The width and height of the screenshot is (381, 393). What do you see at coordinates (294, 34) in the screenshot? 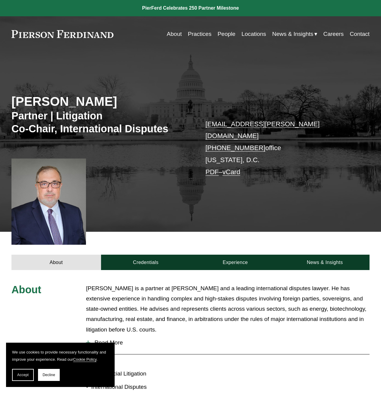
I see `a: folder dropdown` at bounding box center [294, 34].